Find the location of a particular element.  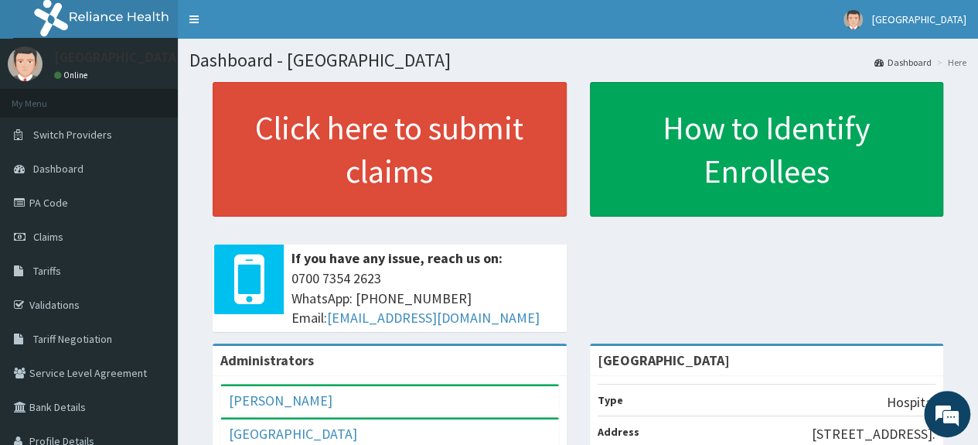

div: Minimize live chat window is located at coordinates (272, 26).